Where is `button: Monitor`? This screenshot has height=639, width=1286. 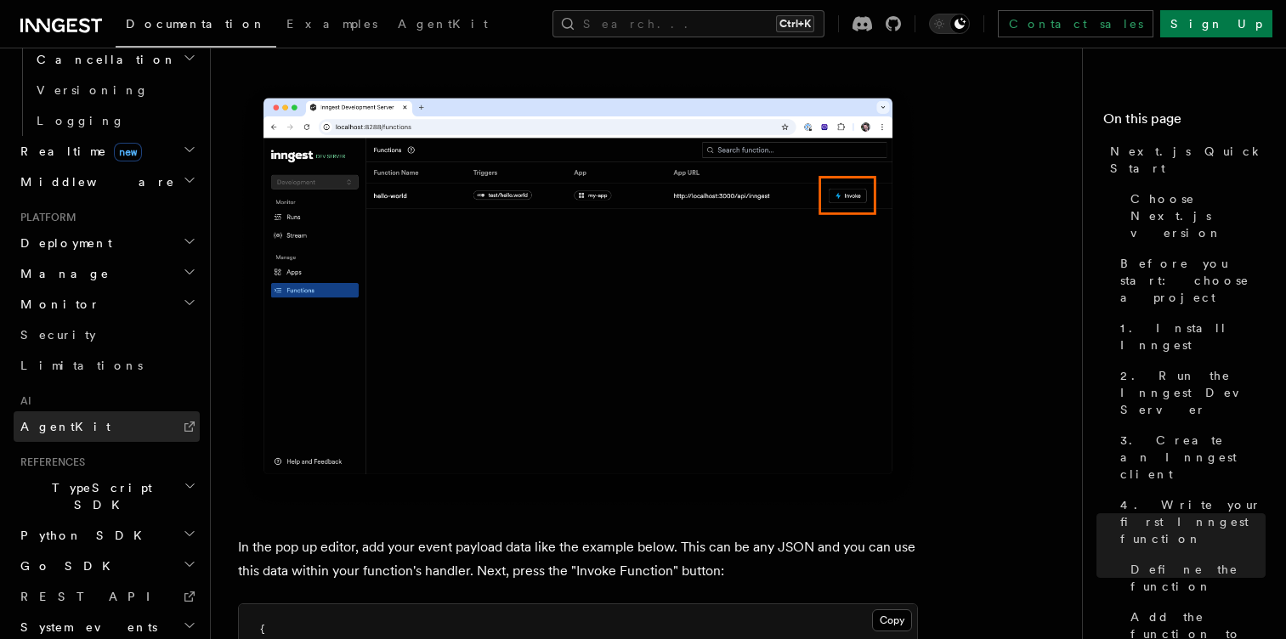 button: Monitor is located at coordinates (106, 304).